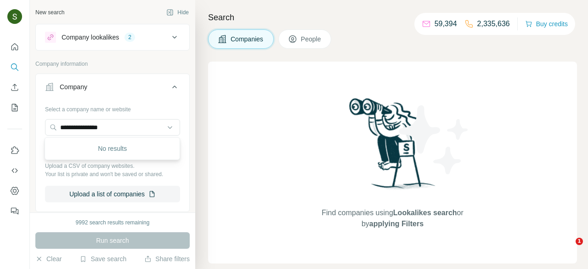  What do you see at coordinates (113, 166) in the screenshot?
I see `p: Upload a CSV of company websites.` at bounding box center [113, 166].